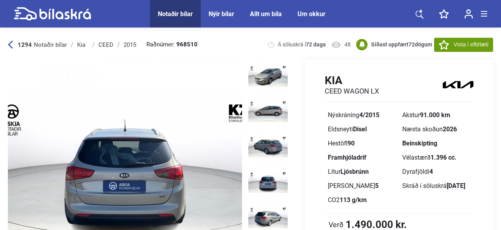 The height and width of the screenshot is (230, 501). What do you see at coordinates (316, 44) in the screenshot?
I see `b: 72 daga` at bounding box center [316, 44].